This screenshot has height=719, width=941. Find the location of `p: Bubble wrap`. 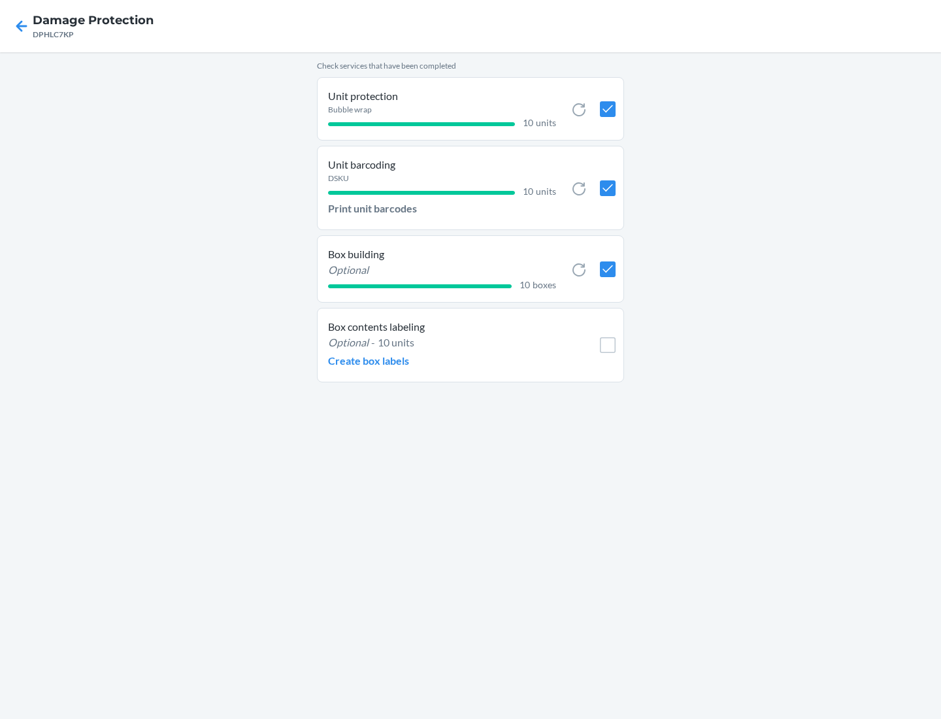

p: Bubble wrap is located at coordinates (350, 110).